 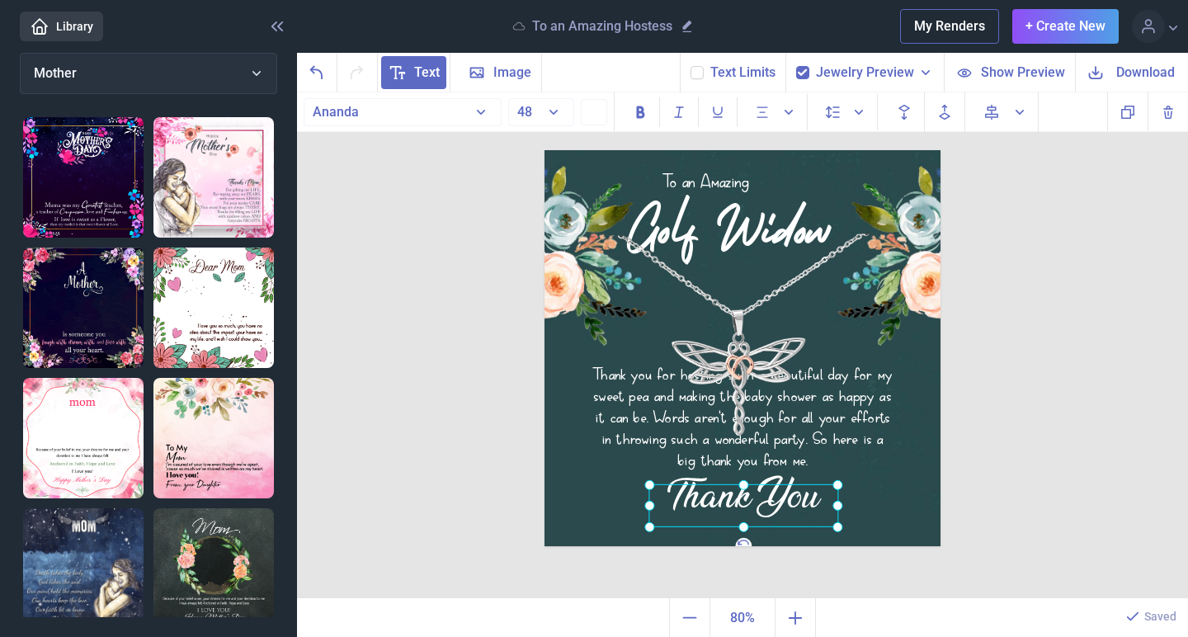 I want to click on p: To an Amazing Hostess, so click(x=602, y=26).